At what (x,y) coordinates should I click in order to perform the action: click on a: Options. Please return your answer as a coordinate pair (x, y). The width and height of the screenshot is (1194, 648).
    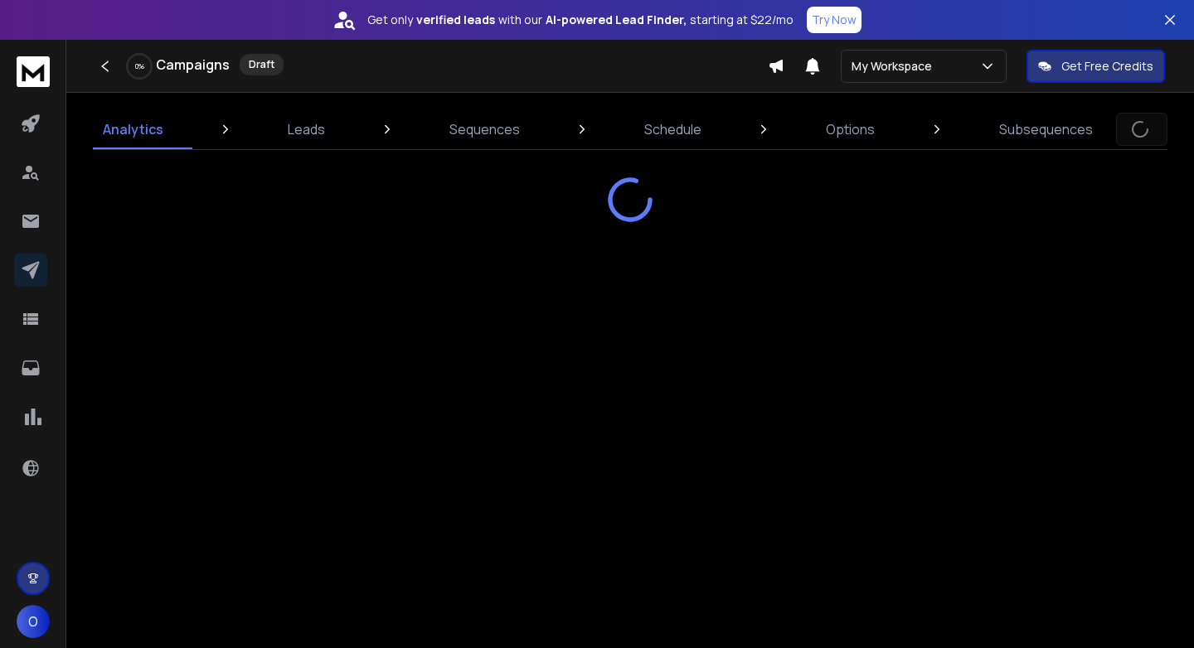
    Looking at the image, I should click on (850, 129).